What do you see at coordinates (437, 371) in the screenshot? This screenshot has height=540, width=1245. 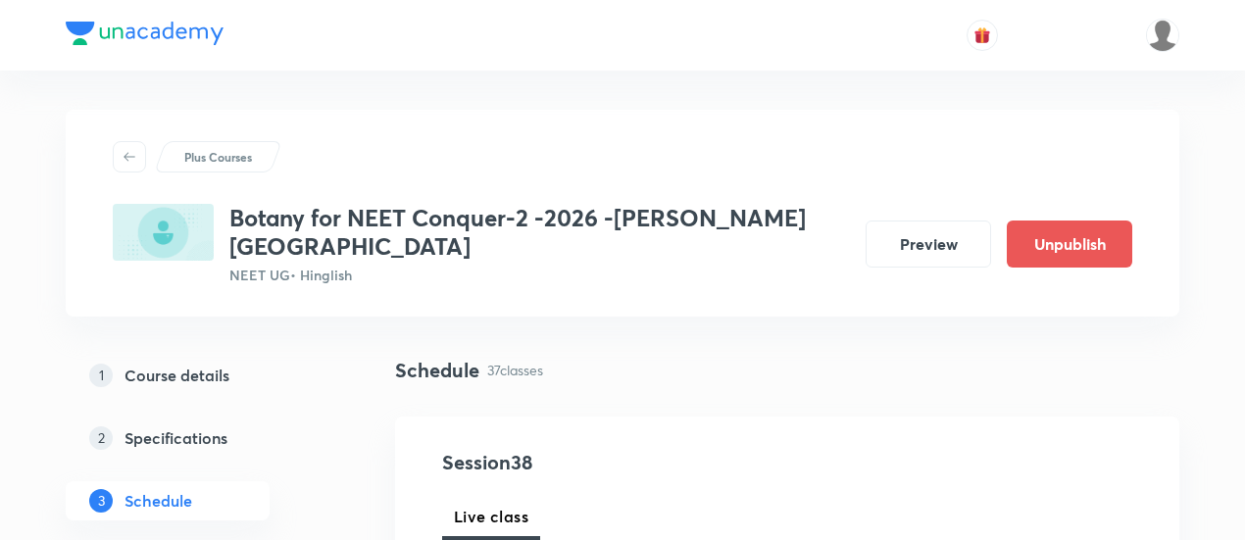 I see `h4: Schedule` at bounding box center [437, 371].